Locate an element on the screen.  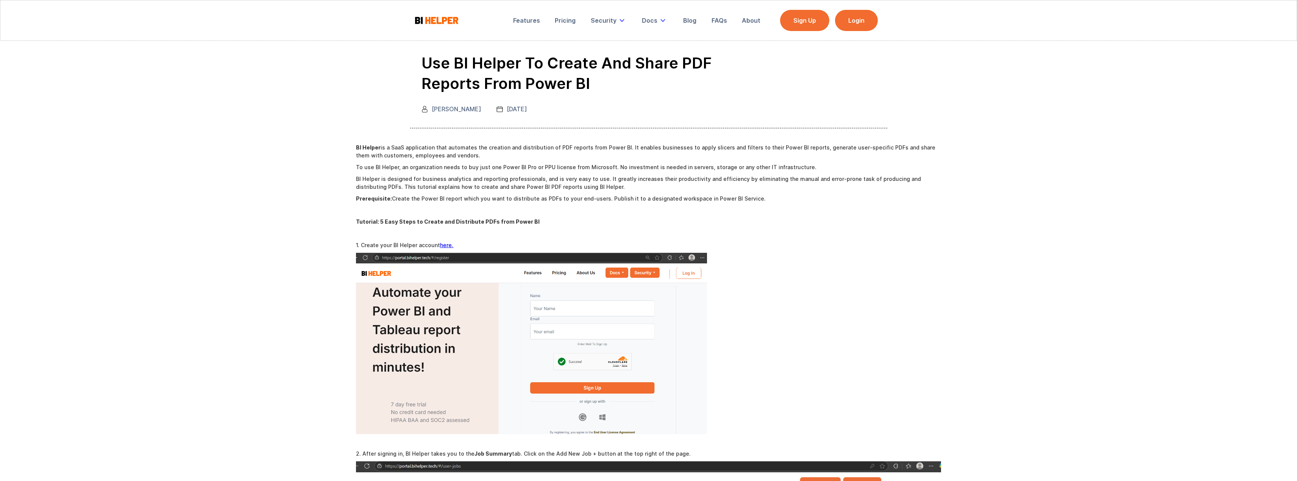
p: To use BI Helper, an organization needs to buy just one Power BI Pro or PPU license from Microsof... is located at coordinates (648, 167).